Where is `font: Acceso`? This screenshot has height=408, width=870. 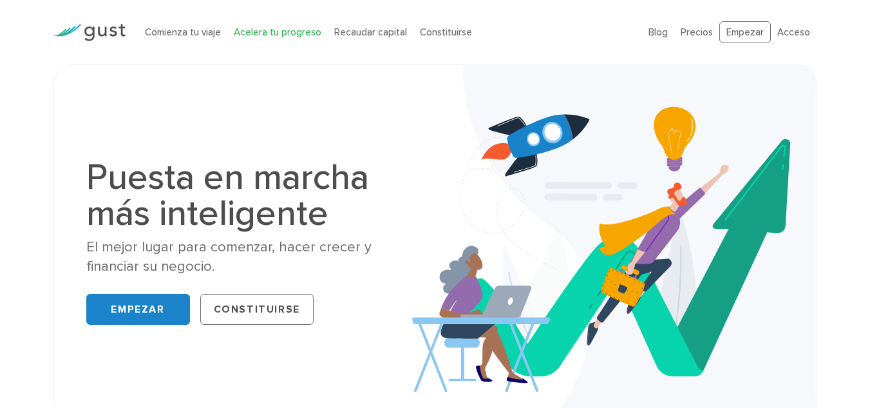 font: Acceso is located at coordinates (793, 32).